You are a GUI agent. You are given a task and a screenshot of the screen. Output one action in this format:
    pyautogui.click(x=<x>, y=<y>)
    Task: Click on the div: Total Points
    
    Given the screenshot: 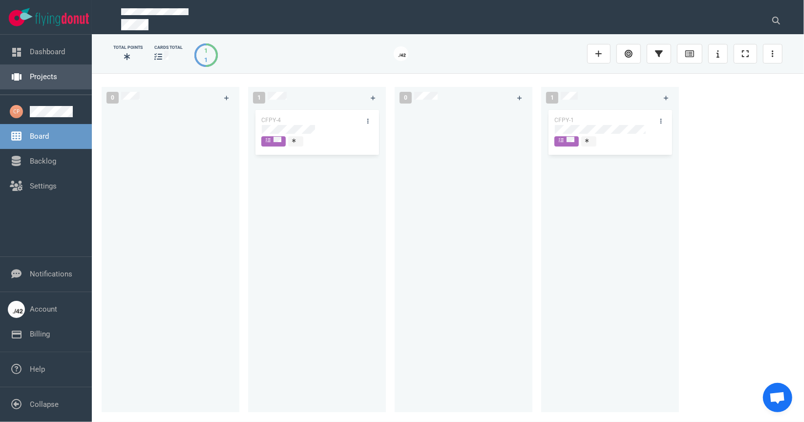 What is the action you would take?
    pyautogui.click(x=128, y=47)
    